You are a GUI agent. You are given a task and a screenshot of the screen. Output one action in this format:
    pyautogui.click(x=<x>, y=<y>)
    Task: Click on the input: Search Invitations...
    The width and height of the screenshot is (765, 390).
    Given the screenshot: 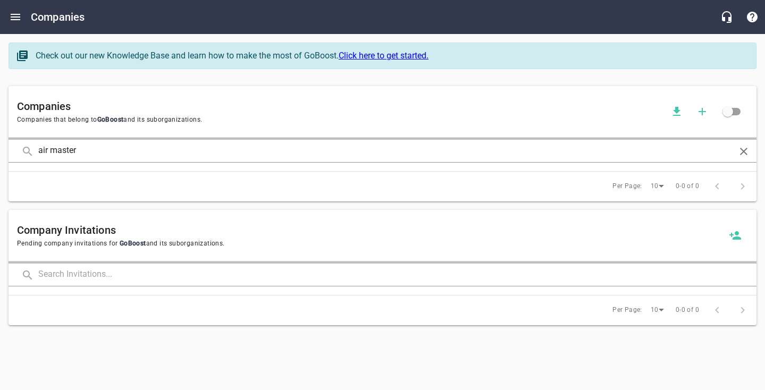 What is the action you would take?
    pyautogui.click(x=397, y=275)
    